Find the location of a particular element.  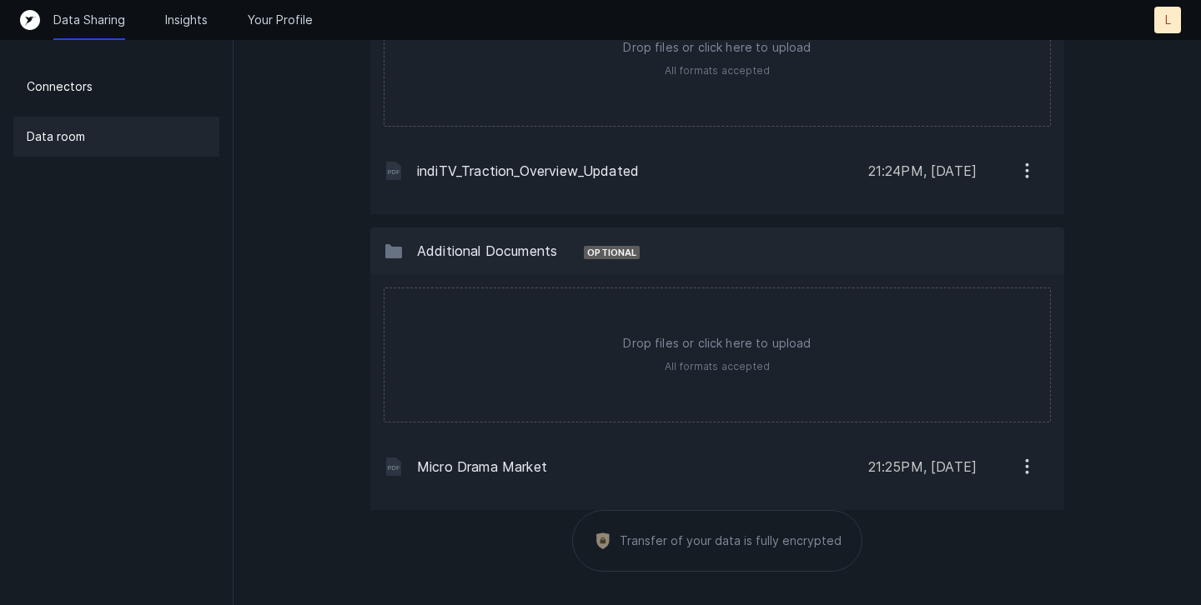

div: Optional is located at coordinates (611, 253).